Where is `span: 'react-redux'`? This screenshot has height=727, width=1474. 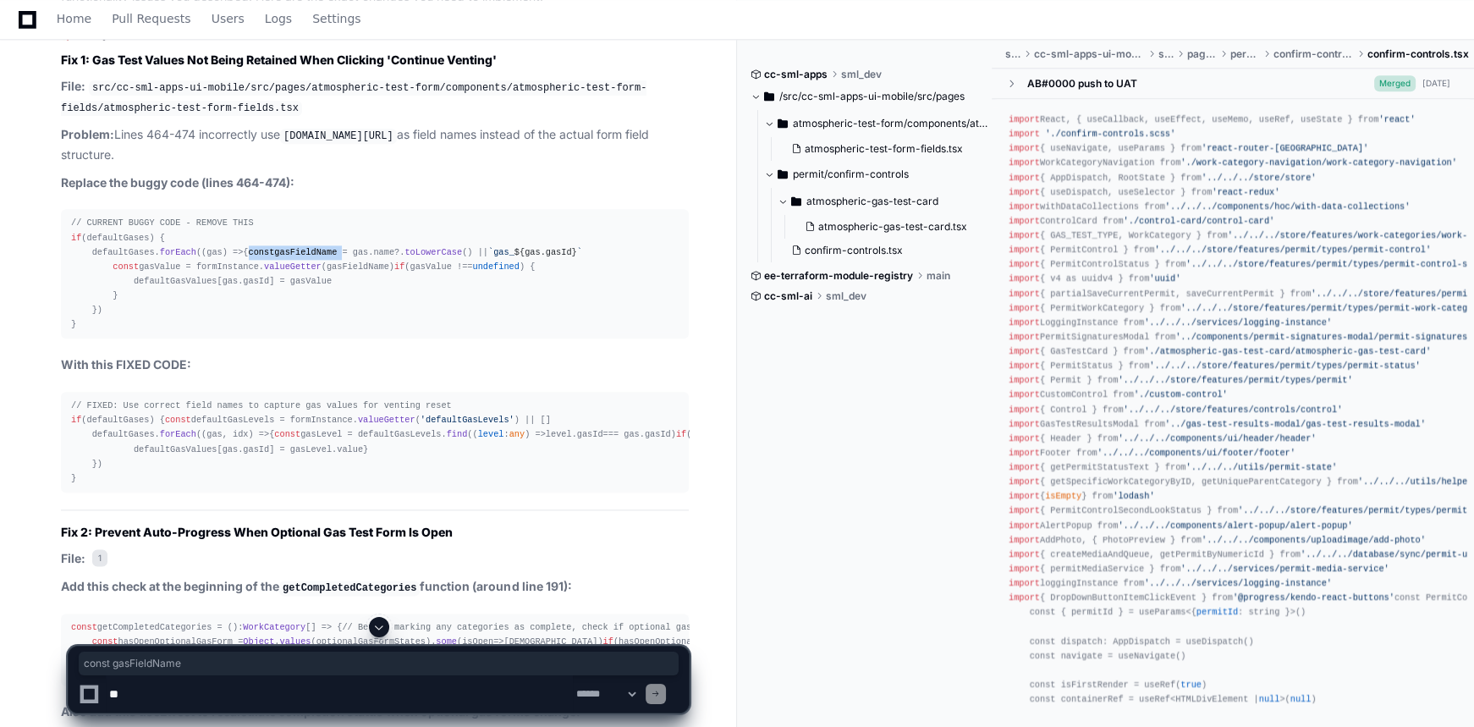
span: 'react-redux' is located at coordinates (1245, 192).